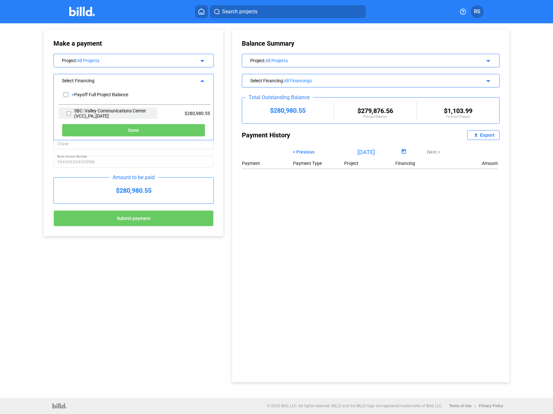 The height and width of the screenshot is (414, 553). What do you see at coordinates (483, 135) in the screenshot?
I see `button: Export` at bounding box center [483, 135].